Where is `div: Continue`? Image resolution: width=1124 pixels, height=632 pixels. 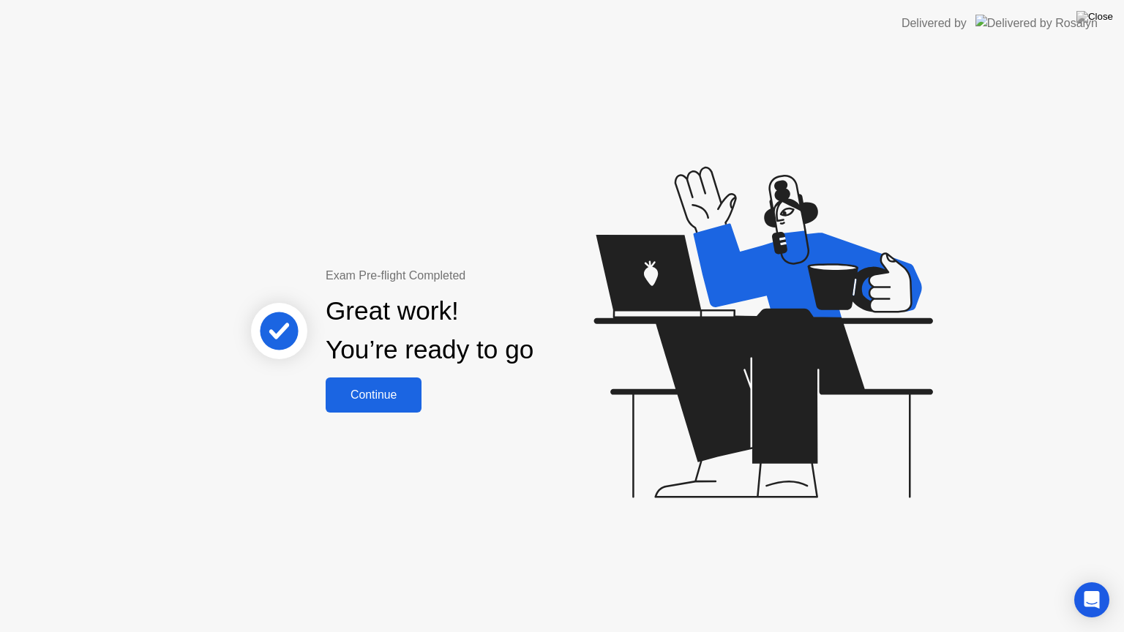 div: Continue is located at coordinates (373, 395).